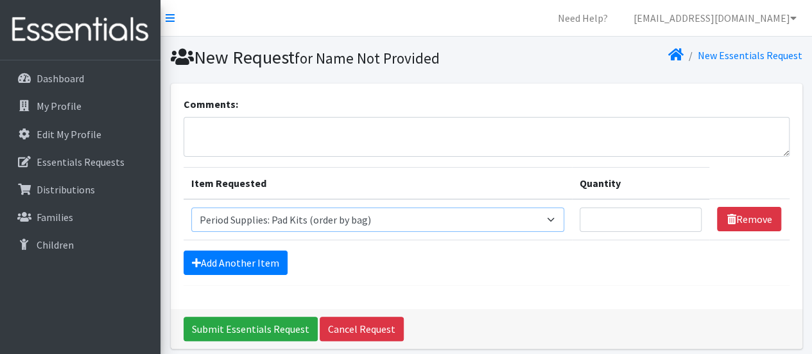 The width and height of the screenshot is (812, 354). Describe the element at coordinates (749, 219) in the screenshot. I see `a: Remove` at that location.